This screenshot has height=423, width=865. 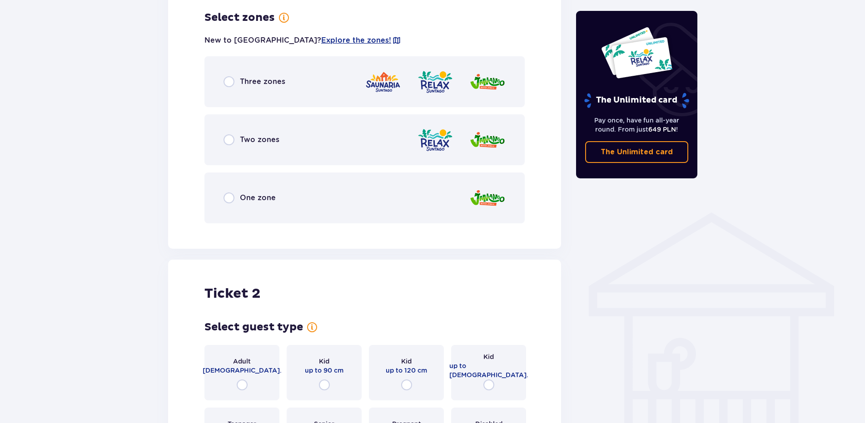 I want to click on span: Explore the zones!, so click(x=356, y=40).